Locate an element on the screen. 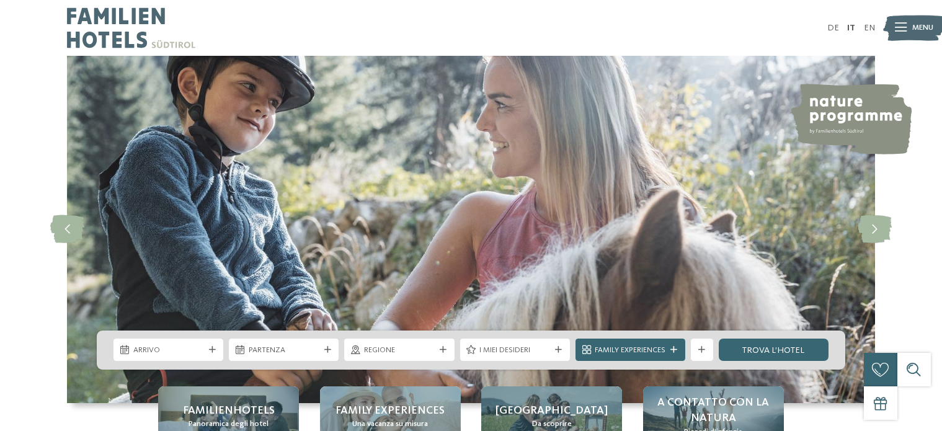 The height and width of the screenshot is (431, 942). span: I miei desideri is located at coordinates (515, 351).